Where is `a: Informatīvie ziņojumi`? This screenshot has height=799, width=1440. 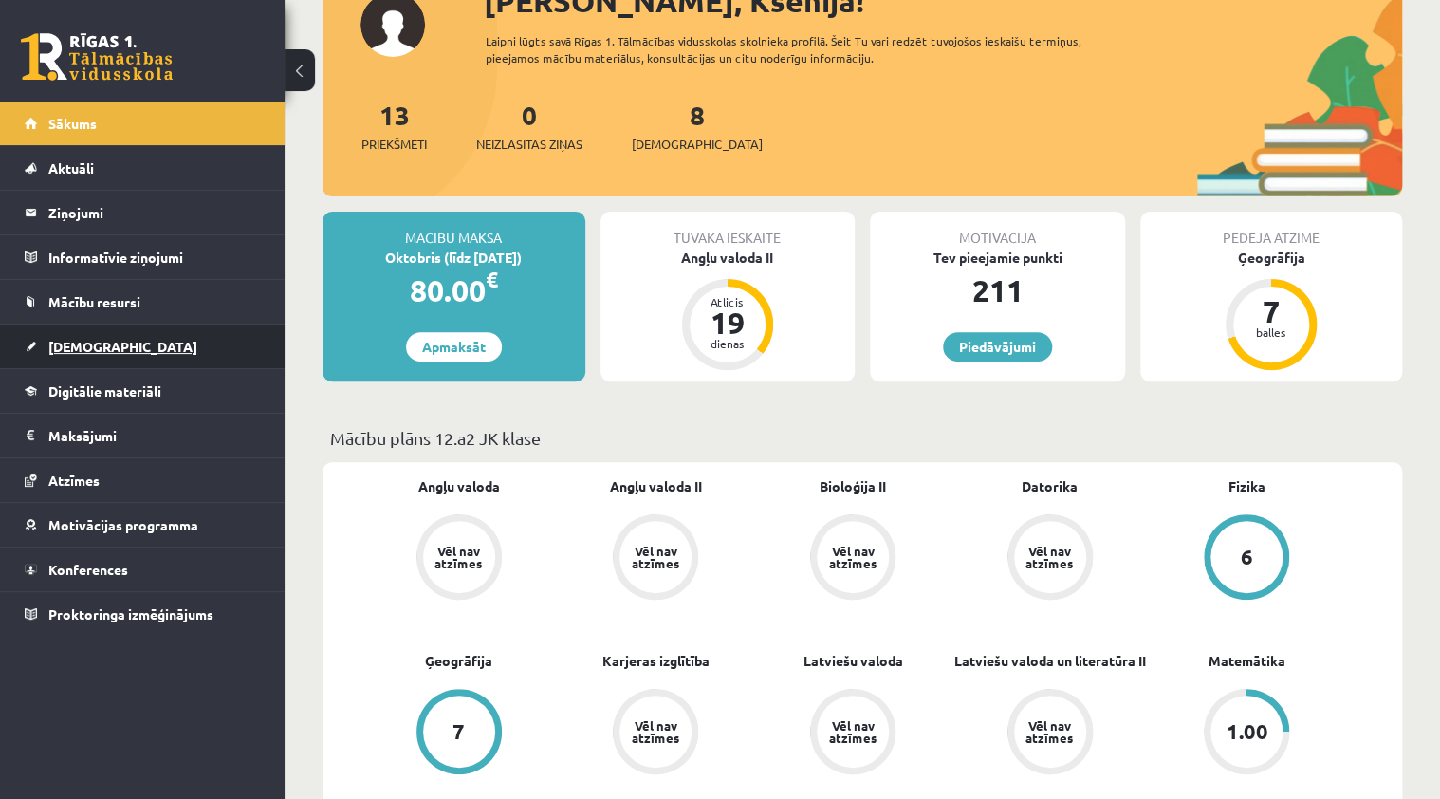
a: Informatīvie ziņojumi is located at coordinates (142, 257).